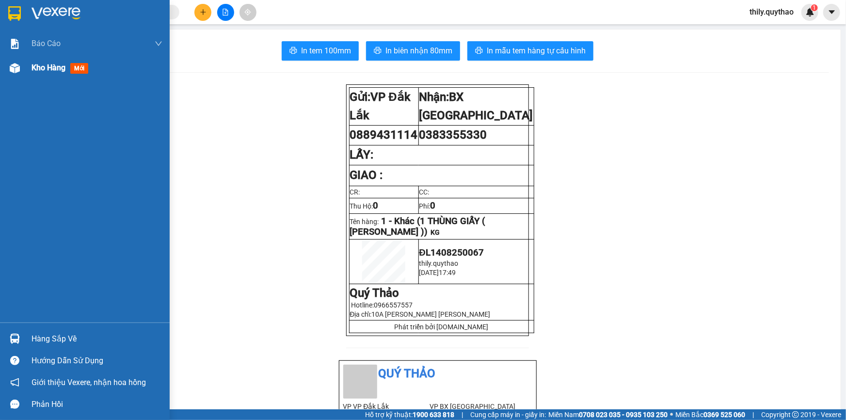 The image size is (846, 420). Describe the element at coordinates (225, 12) in the screenshot. I see `button: file-add` at that location.